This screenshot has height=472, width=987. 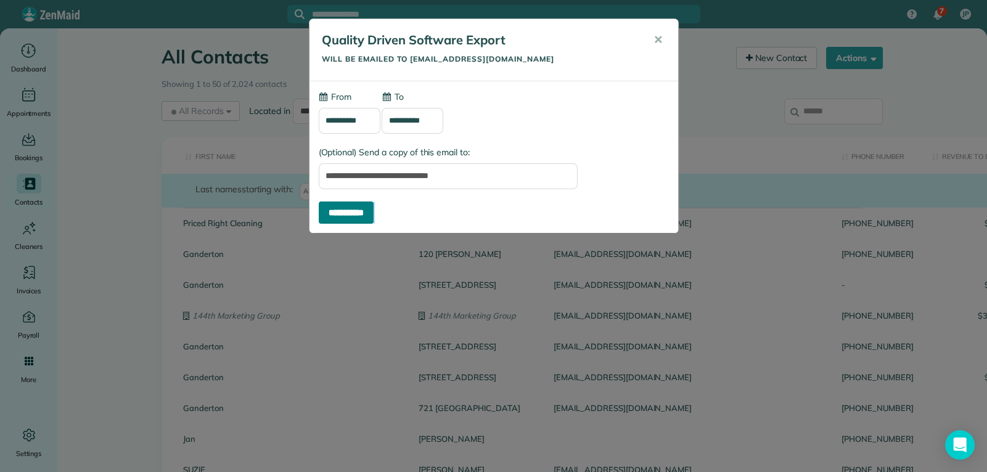 What do you see at coordinates (960, 445) in the screenshot?
I see `div: Open Intercom Messenger` at bounding box center [960, 445].